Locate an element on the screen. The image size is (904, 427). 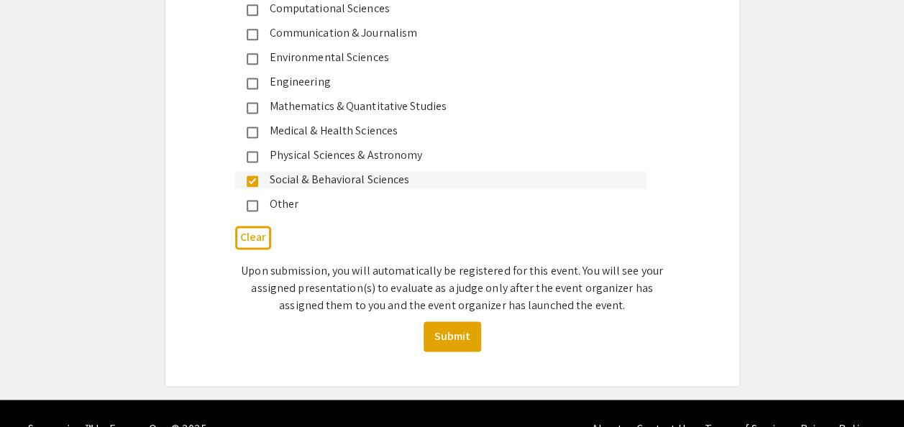
button: Clear is located at coordinates (253, 237).